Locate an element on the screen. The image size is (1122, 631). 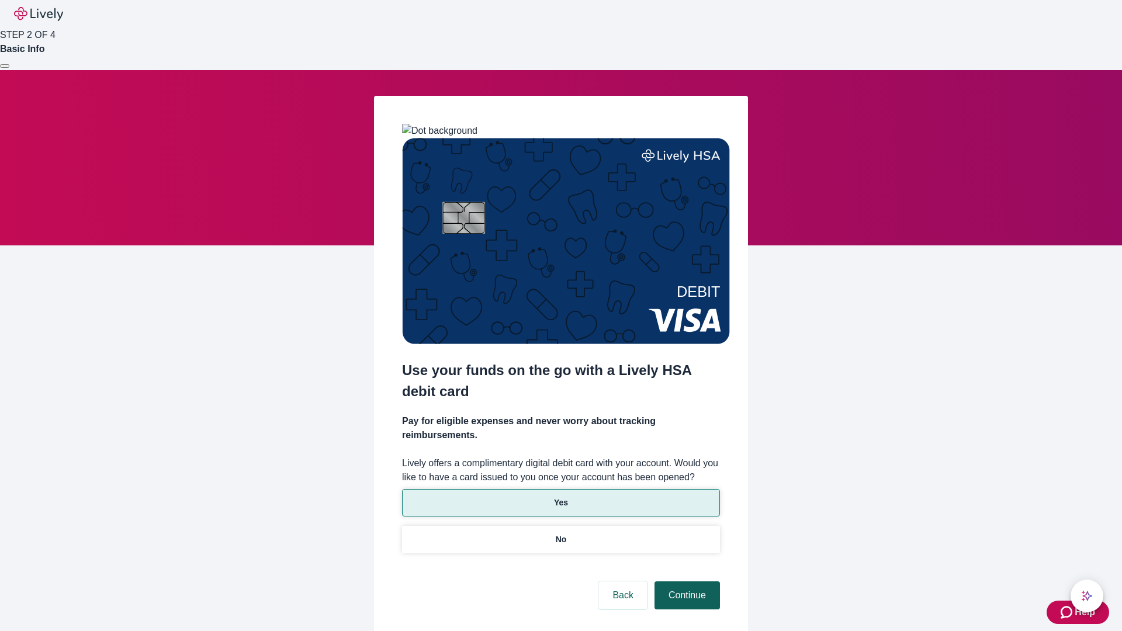
button: Continue is located at coordinates (687, 595).